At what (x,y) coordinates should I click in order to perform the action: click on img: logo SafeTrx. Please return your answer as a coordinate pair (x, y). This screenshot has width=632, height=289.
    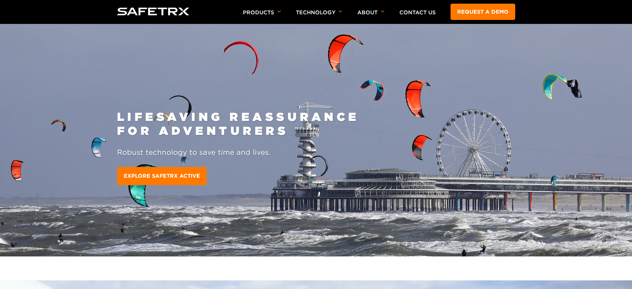
    Looking at the image, I should click on (153, 11).